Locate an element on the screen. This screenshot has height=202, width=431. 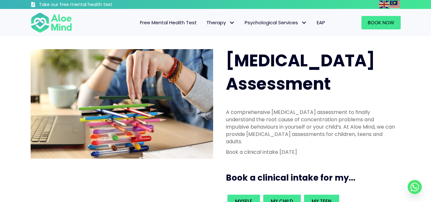
a: Whatsapp is located at coordinates (415, 187).